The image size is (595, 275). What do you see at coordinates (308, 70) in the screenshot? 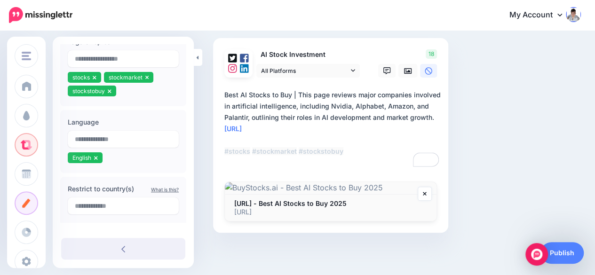
I see `a: All Platforms` at bounding box center [308, 70].